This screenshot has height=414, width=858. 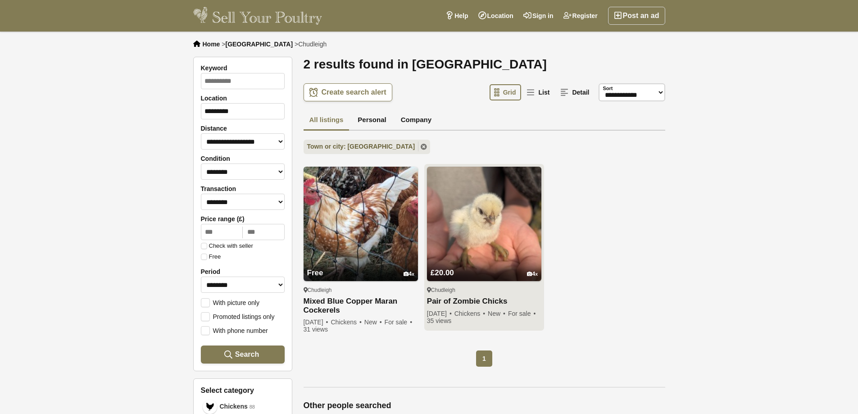 I want to click on span: Create search alert, so click(x=354, y=92).